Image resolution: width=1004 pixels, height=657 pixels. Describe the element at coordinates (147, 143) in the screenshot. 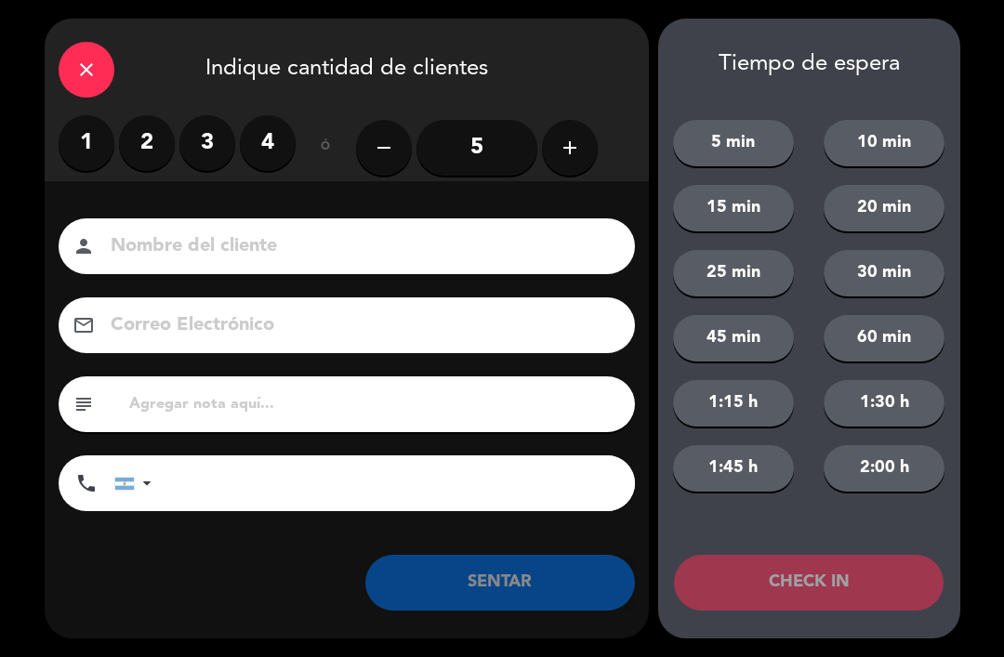

I see `label: 2` at that location.